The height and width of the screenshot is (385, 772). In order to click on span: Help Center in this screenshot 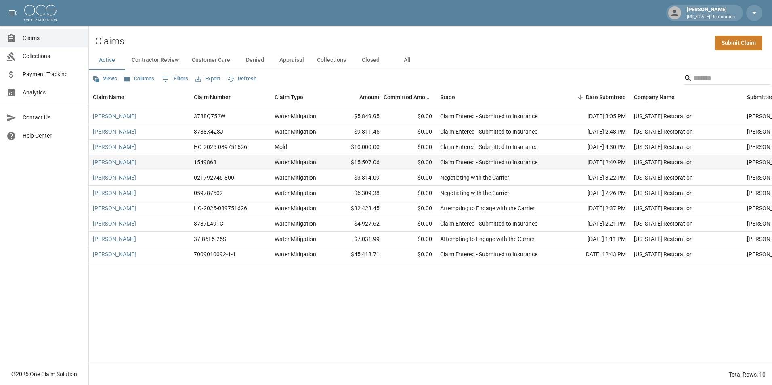, I will do `click(52, 136)`.